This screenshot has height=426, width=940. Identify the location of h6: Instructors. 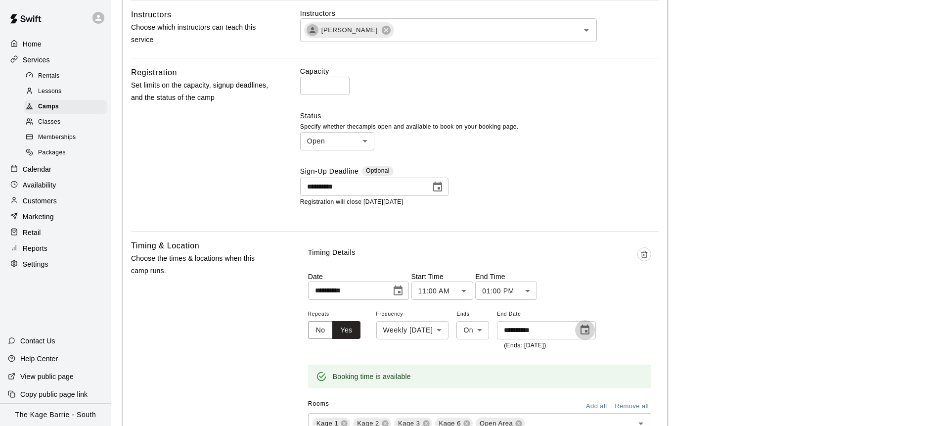
(151, 15).